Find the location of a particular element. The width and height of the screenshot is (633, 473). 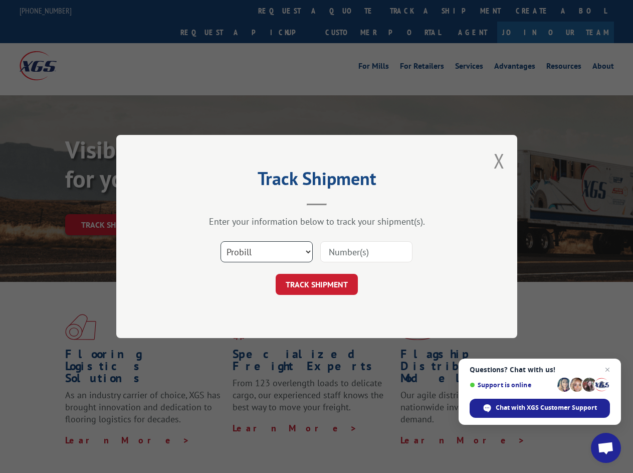

button: TRACK SHIPMENT is located at coordinates (317, 284).